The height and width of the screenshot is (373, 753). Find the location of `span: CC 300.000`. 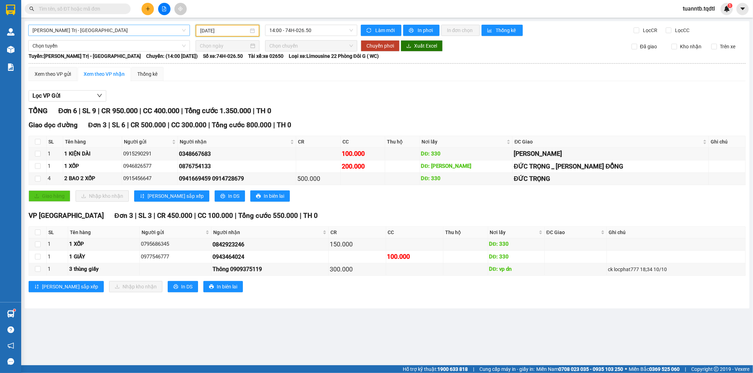

span: CC 300.000 is located at coordinates (189, 125).